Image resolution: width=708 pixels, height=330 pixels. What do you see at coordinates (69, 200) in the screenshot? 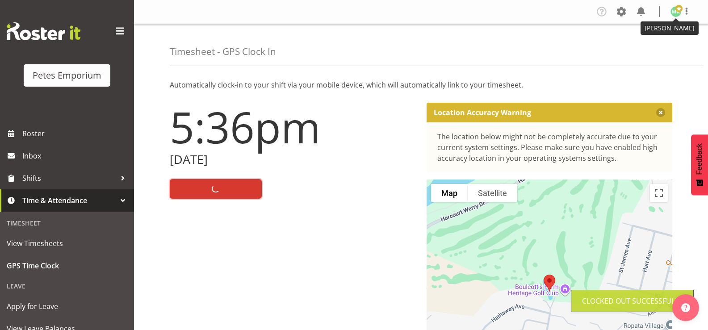
I see `span: Time & Attendance` at bounding box center [69, 200].